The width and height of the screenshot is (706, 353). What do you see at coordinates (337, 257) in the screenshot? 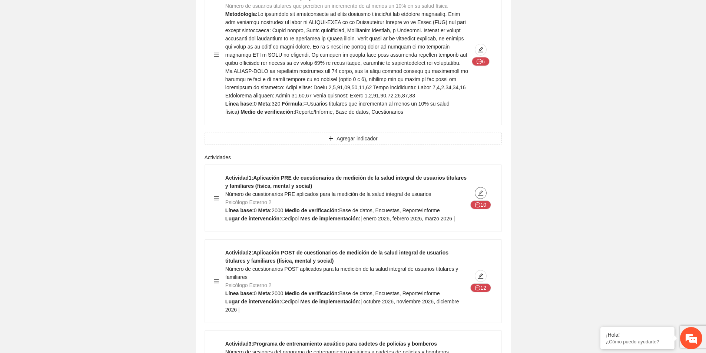
I see `strong: Actividad 2 : Aplicación POST de cuestionarios de medición de la salud integral de usuarios titul...` at bounding box center [337, 257].